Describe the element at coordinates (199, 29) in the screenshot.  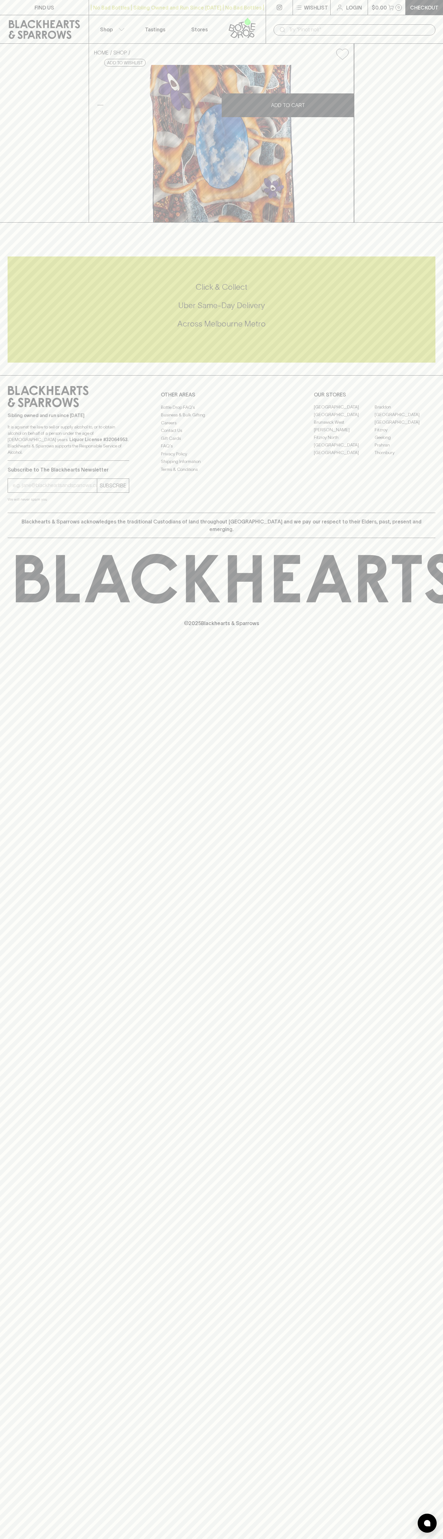
I see `a: Stores` at that location.